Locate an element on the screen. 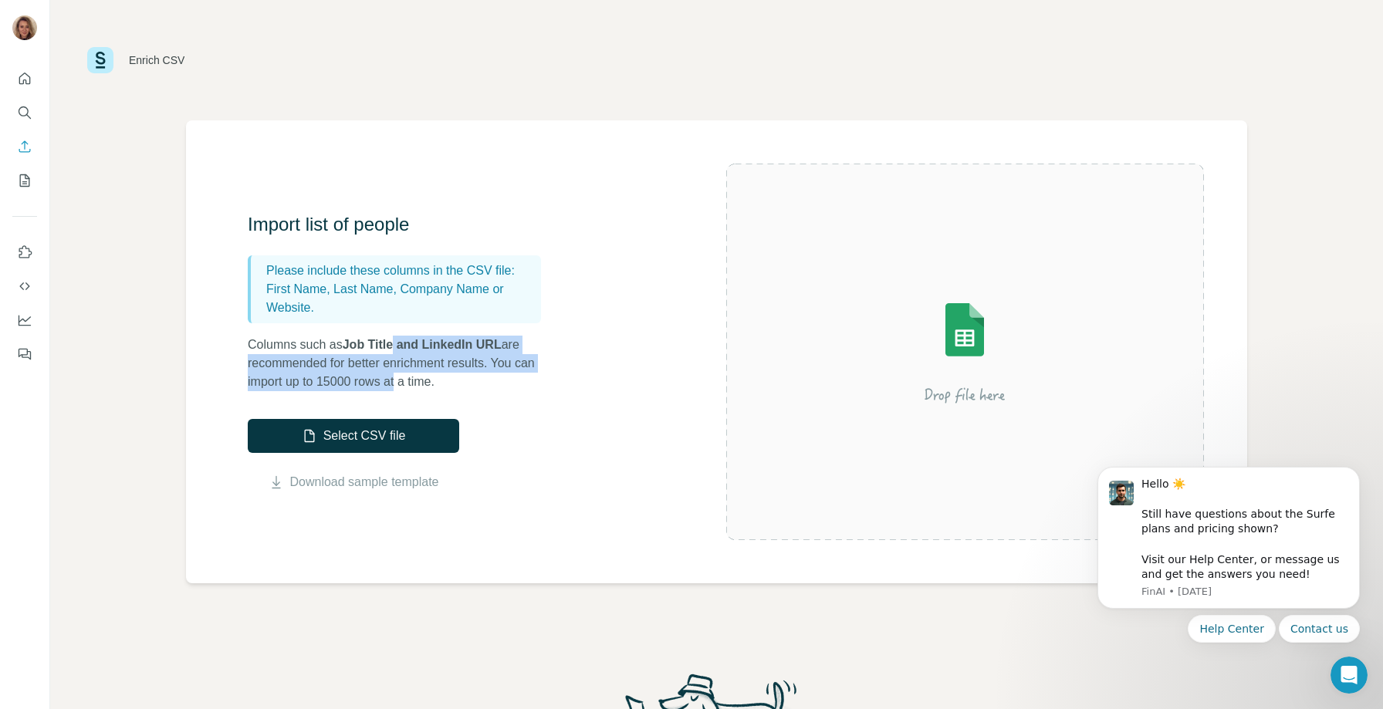  button: Select CSV file is located at coordinates (353, 436).